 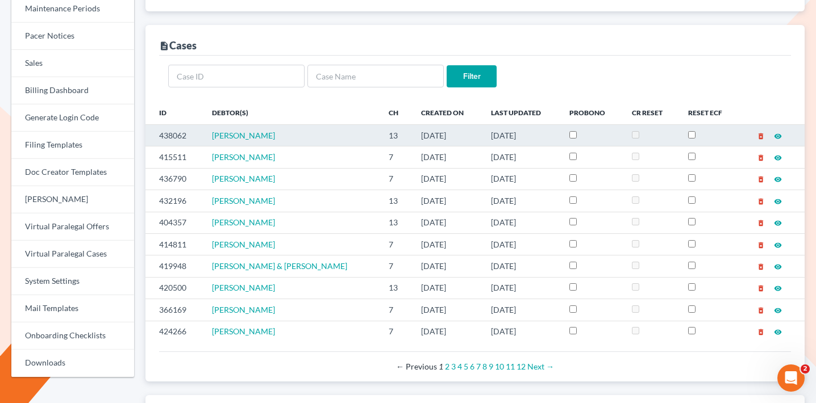 I want to click on td: 436790, so click(x=174, y=179).